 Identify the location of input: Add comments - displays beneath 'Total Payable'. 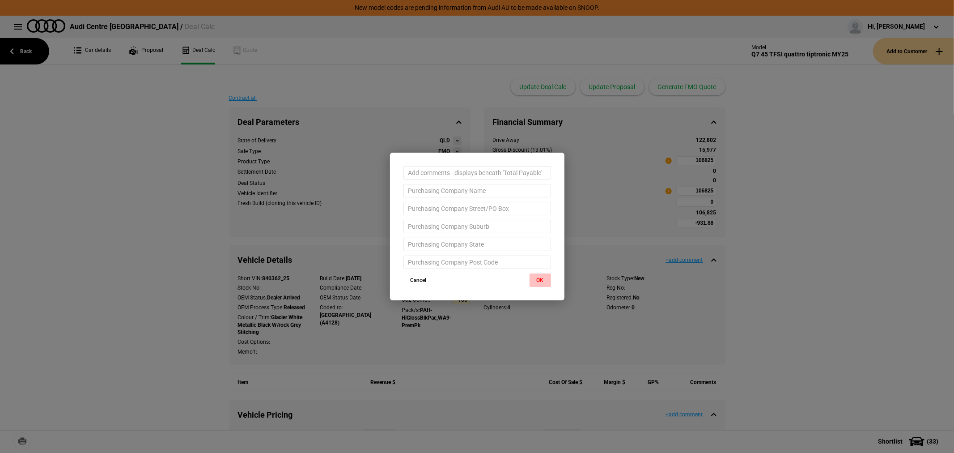
(477, 173).